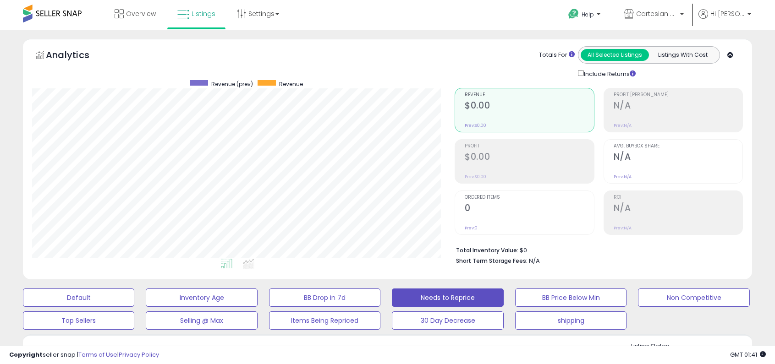 The width and height of the screenshot is (775, 364). Describe the element at coordinates (325, 298) in the screenshot. I see `button: BB Drop in 7d` at that location.